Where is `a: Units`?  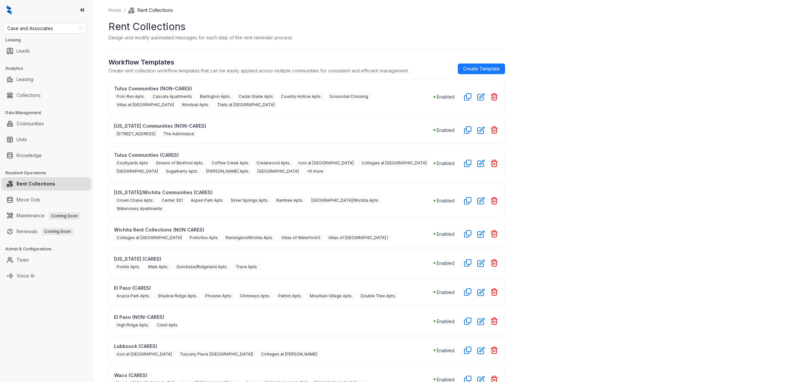
a: Units is located at coordinates (22, 139).